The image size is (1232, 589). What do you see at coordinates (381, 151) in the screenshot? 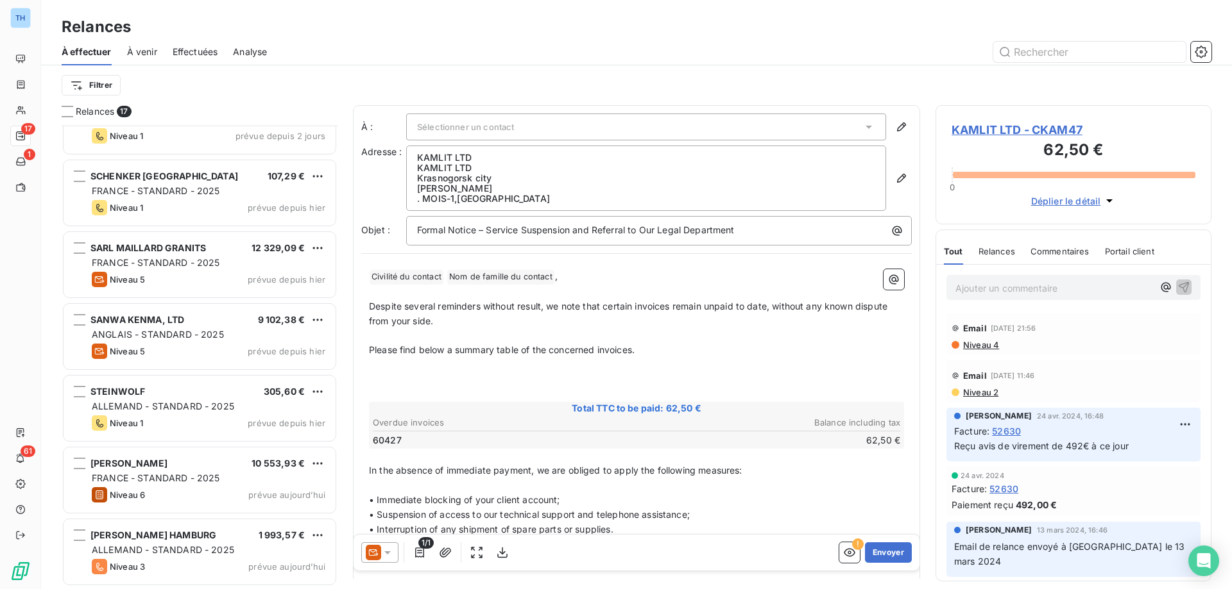
I see `span: Adresse :` at bounding box center [381, 151].